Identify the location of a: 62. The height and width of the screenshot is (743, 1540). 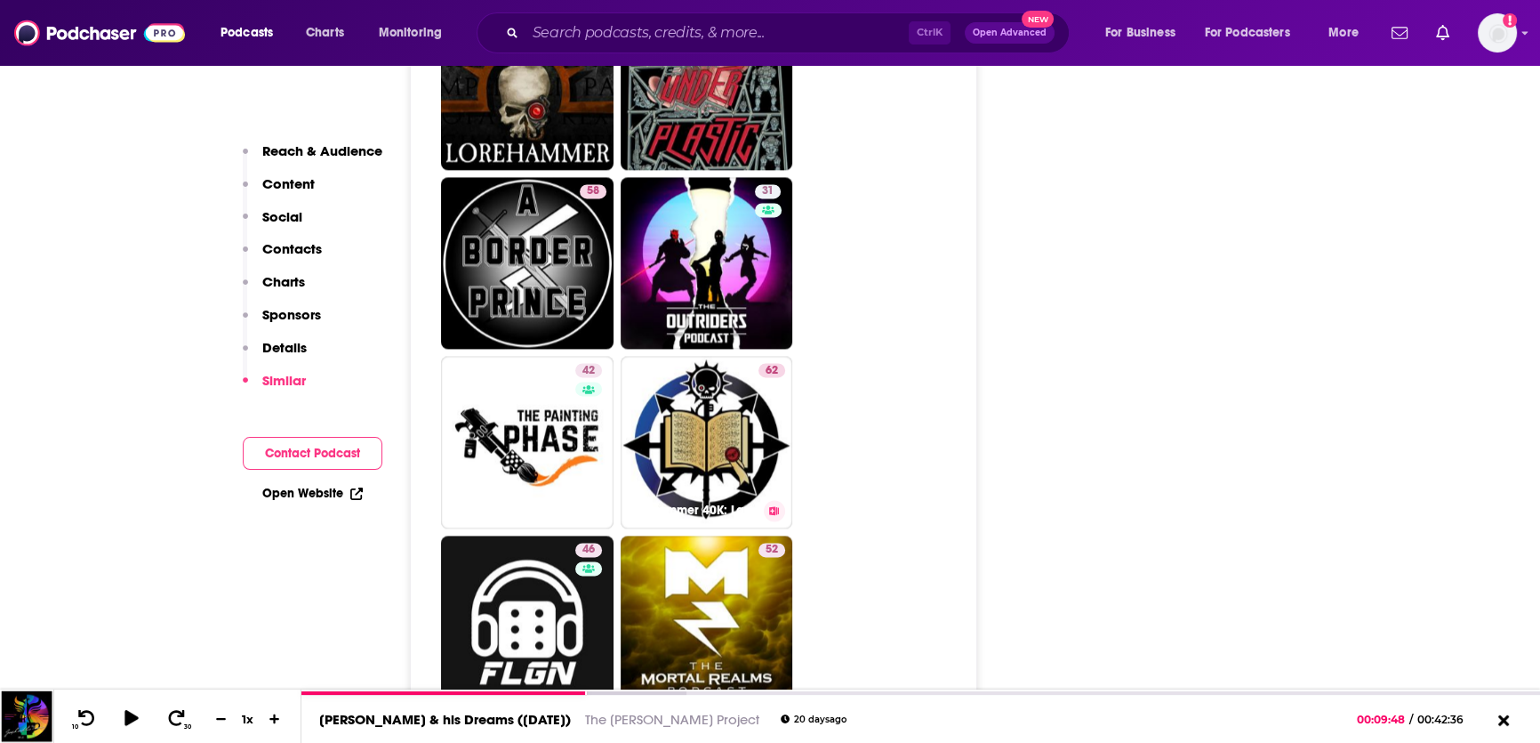
(772, 370).